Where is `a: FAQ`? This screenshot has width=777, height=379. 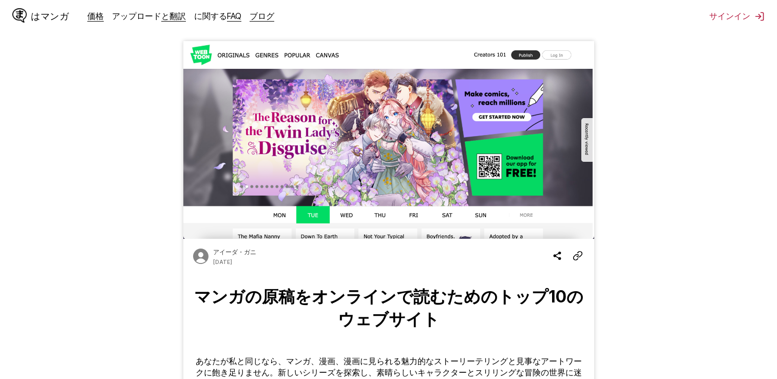
a: FAQ is located at coordinates (234, 16).